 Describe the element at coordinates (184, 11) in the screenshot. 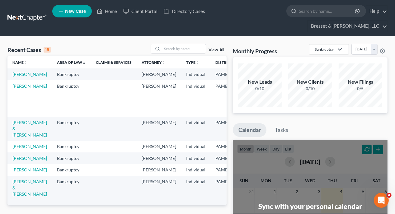

I see `a: Directory Cases` at that location.